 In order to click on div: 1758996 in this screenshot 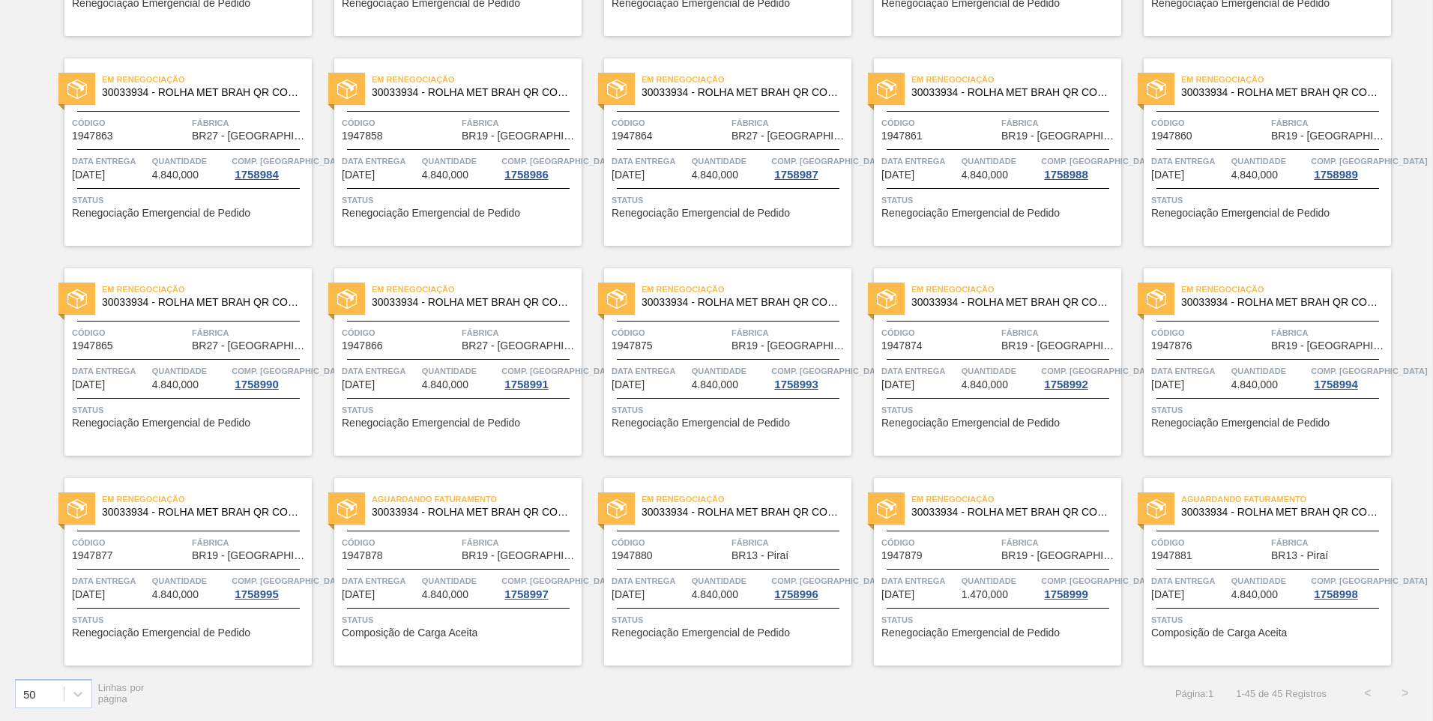, I will do `click(796, 594)`.